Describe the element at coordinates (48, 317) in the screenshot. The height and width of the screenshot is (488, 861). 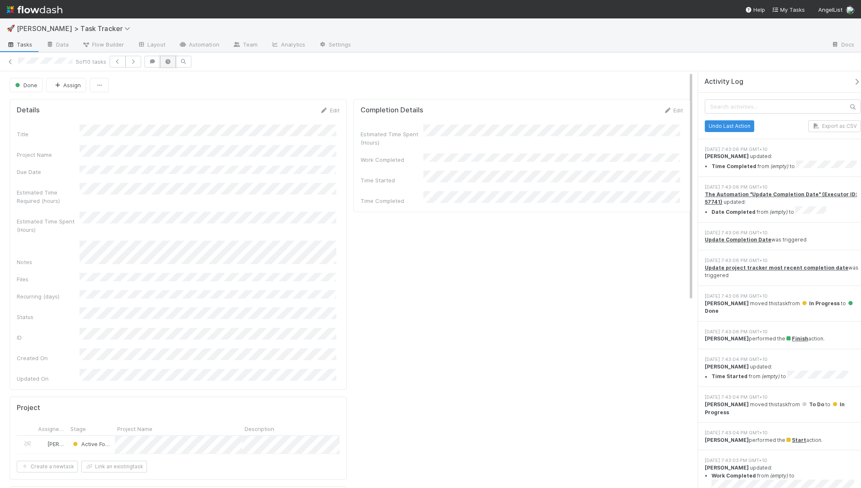
I see `div: Status` at that location.